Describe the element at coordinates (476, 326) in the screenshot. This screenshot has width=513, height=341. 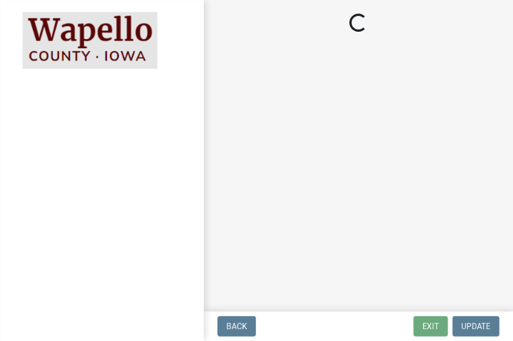
I see `button: Update` at that location.